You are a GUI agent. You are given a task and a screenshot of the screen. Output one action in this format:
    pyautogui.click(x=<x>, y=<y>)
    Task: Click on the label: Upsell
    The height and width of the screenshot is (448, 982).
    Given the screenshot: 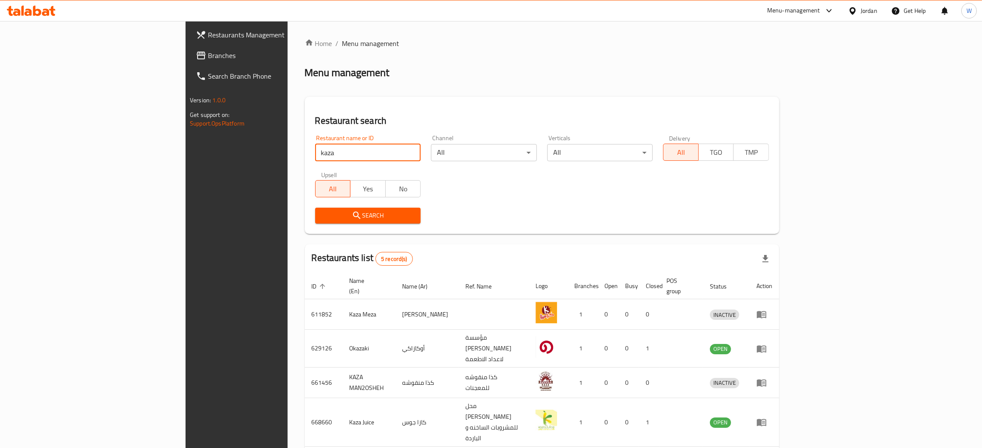 What is the action you would take?
    pyautogui.click(x=329, y=175)
    